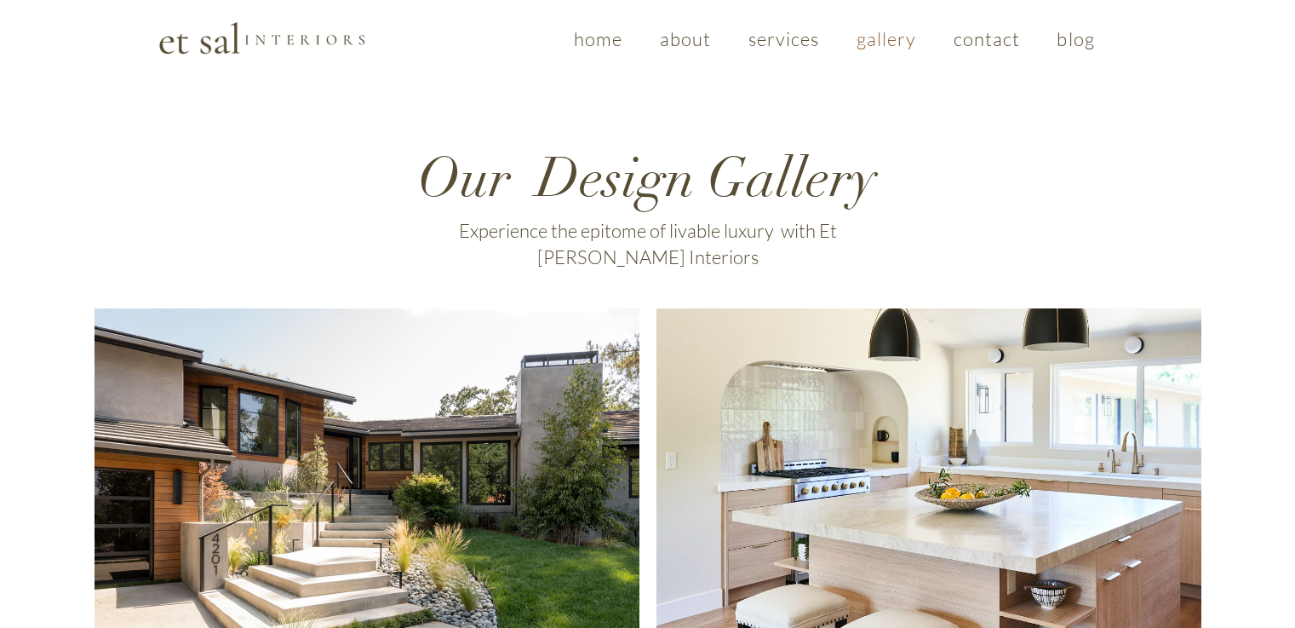  What do you see at coordinates (835, 38) in the screenshot?
I see `nav: Site` at bounding box center [835, 38].